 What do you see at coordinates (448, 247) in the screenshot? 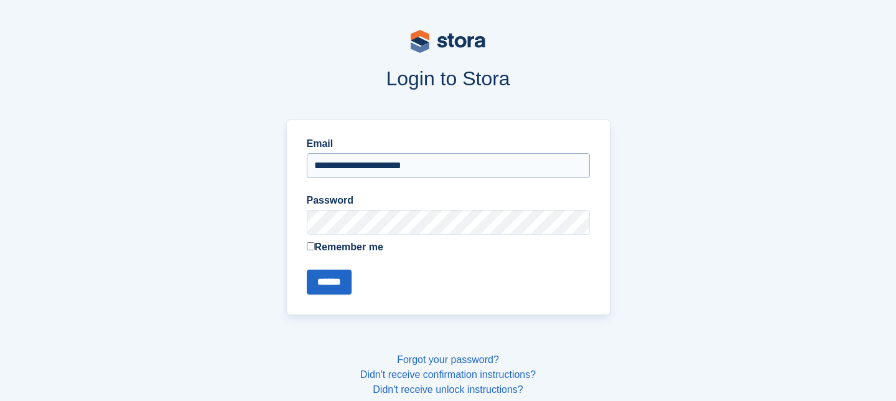
I see `label: Remember me` at bounding box center [448, 247].